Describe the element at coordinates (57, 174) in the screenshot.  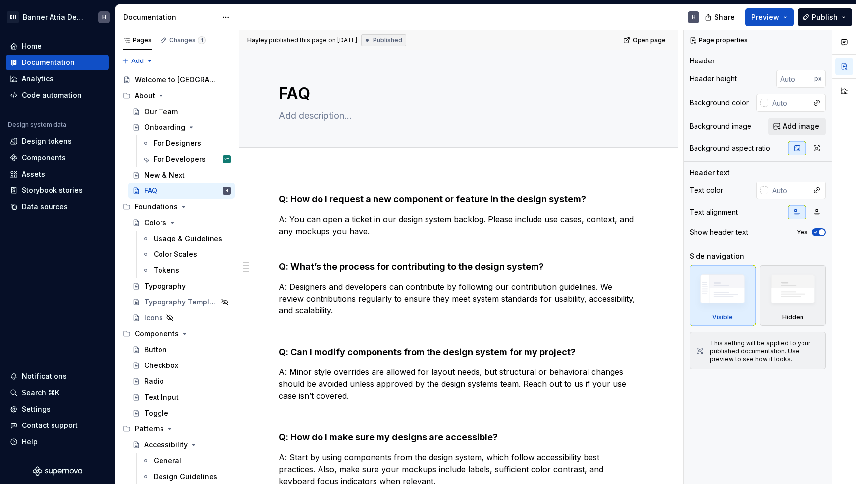
I see `a: Assets` at that location.